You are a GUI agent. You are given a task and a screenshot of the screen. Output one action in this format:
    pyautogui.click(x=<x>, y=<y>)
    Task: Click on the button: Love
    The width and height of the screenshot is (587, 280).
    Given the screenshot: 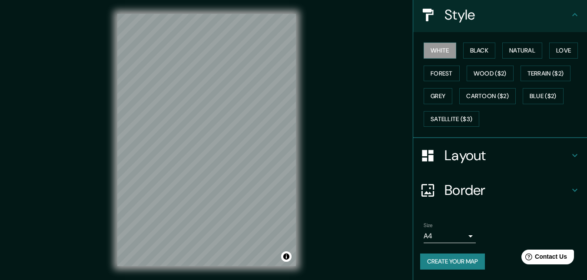 What is the action you would take?
    pyautogui.click(x=564, y=50)
    